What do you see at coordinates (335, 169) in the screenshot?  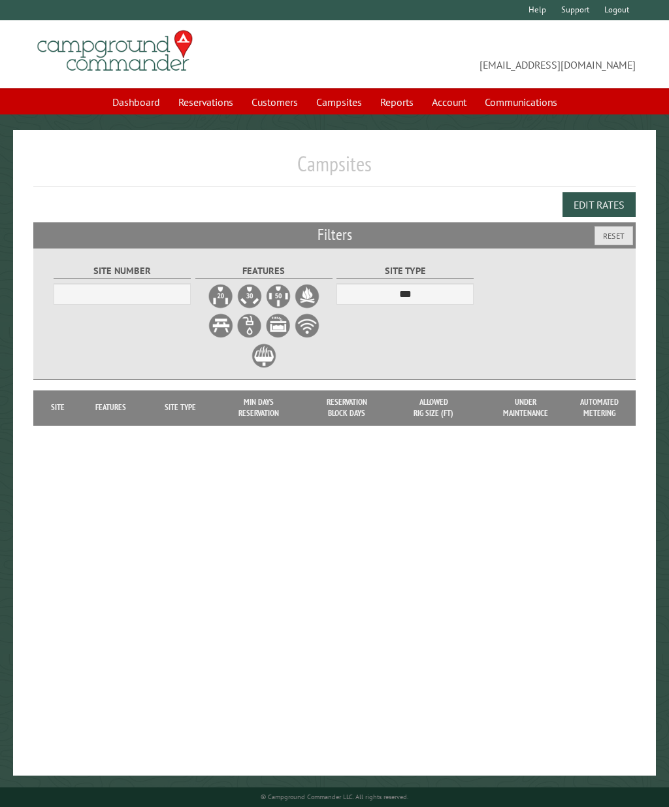 I see `h1: Campsites` at bounding box center [335, 169].